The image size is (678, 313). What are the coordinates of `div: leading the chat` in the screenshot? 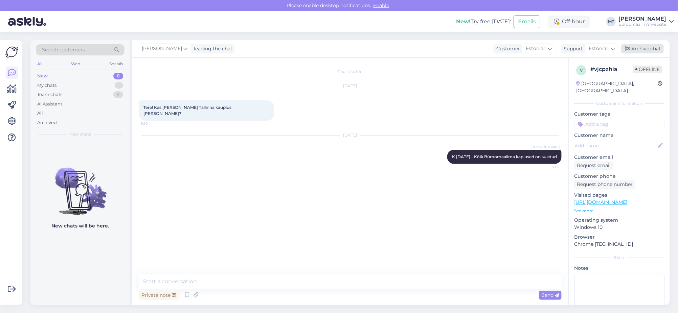 It's located at (212, 49).